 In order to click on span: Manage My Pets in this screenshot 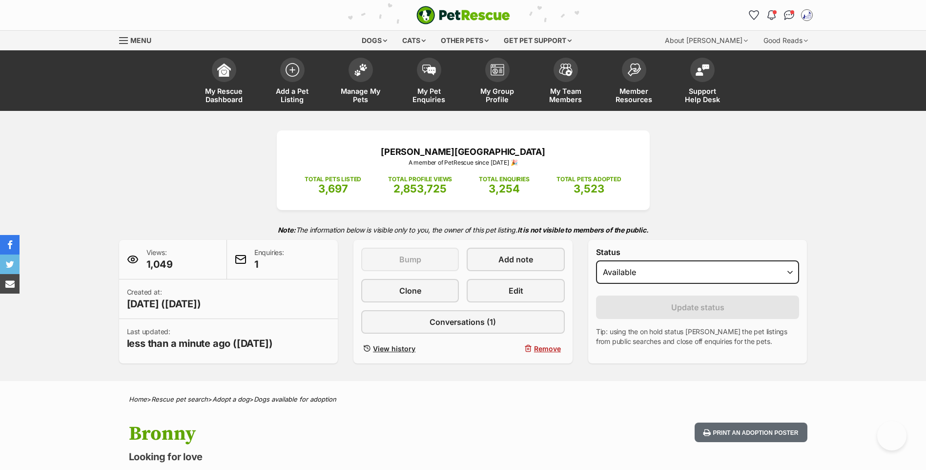, I will do `click(361, 95)`.